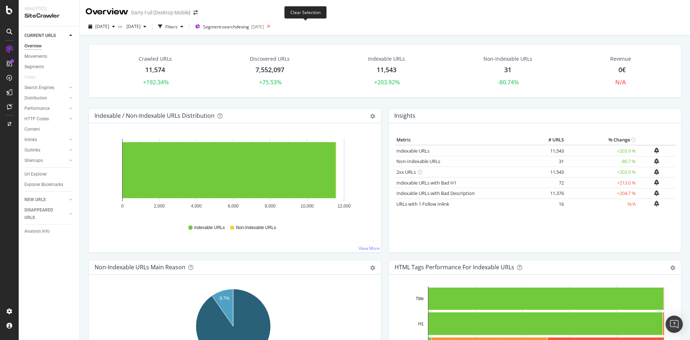 This screenshot has width=690, height=340. What do you see at coordinates (46, 36) in the screenshot?
I see `a: CURRENT URLS` at bounding box center [46, 36].